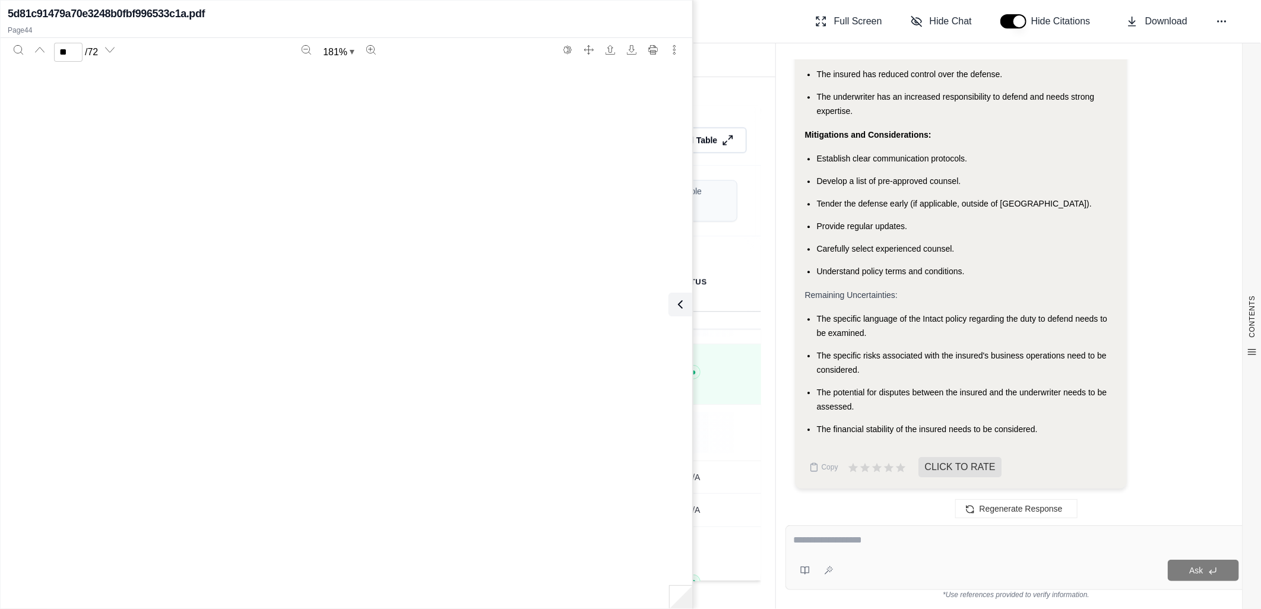 The height and width of the screenshot is (609, 1261). Describe the element at coordinates (40, 50) in the screenshot. I see `button: Previous page` at that location.